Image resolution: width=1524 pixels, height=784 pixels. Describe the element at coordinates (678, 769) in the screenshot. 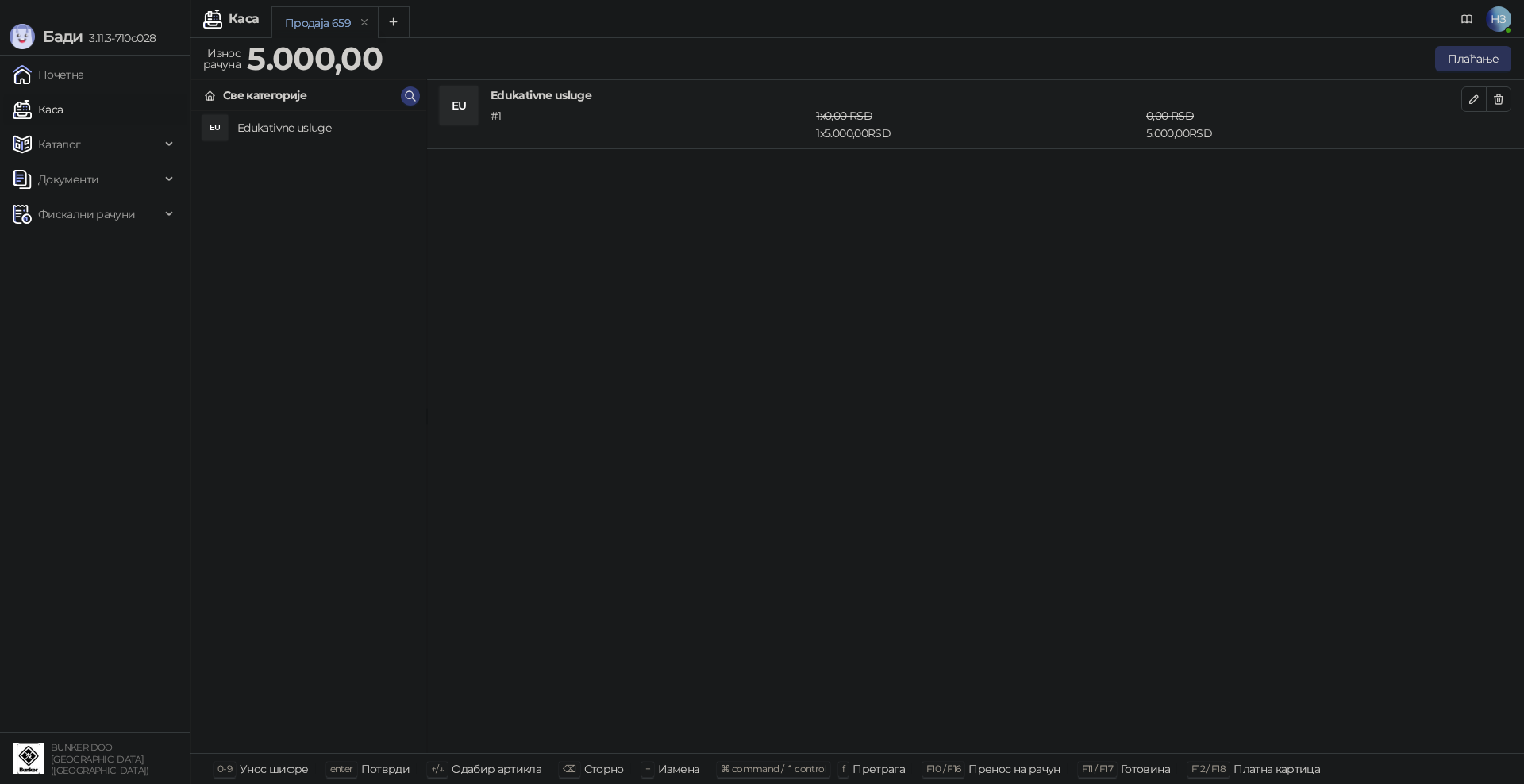

I see `div: Измена` at that location.